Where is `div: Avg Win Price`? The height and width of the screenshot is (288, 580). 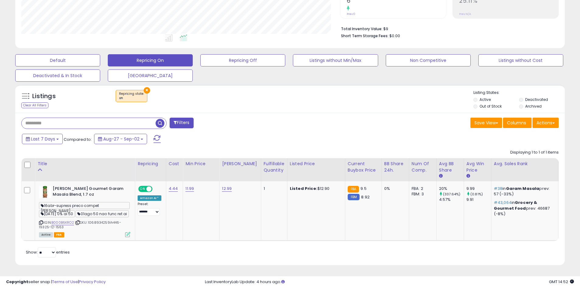 div: Avg Win Price is located at coordinates (478, 167).